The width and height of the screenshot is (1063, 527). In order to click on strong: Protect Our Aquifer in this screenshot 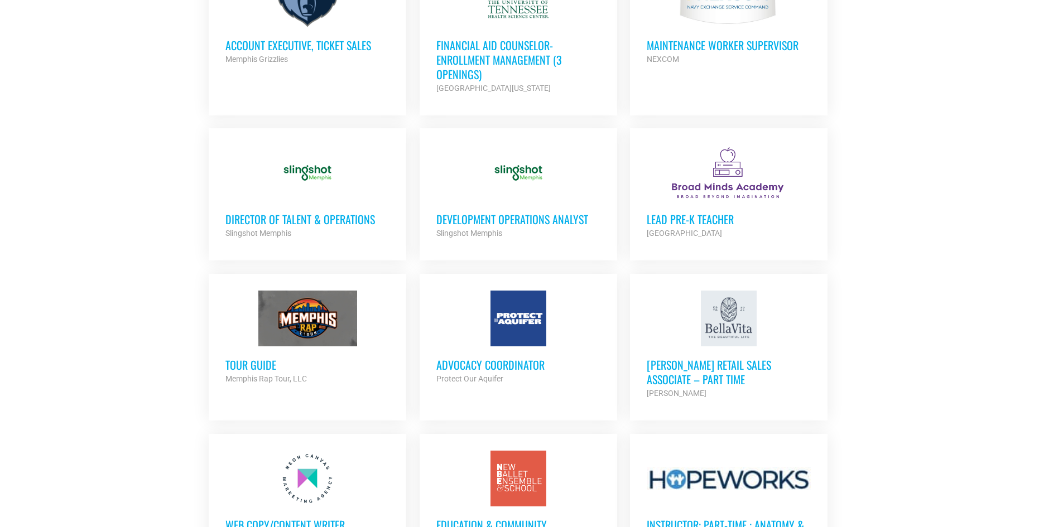, I will do `click(470, 379)`.